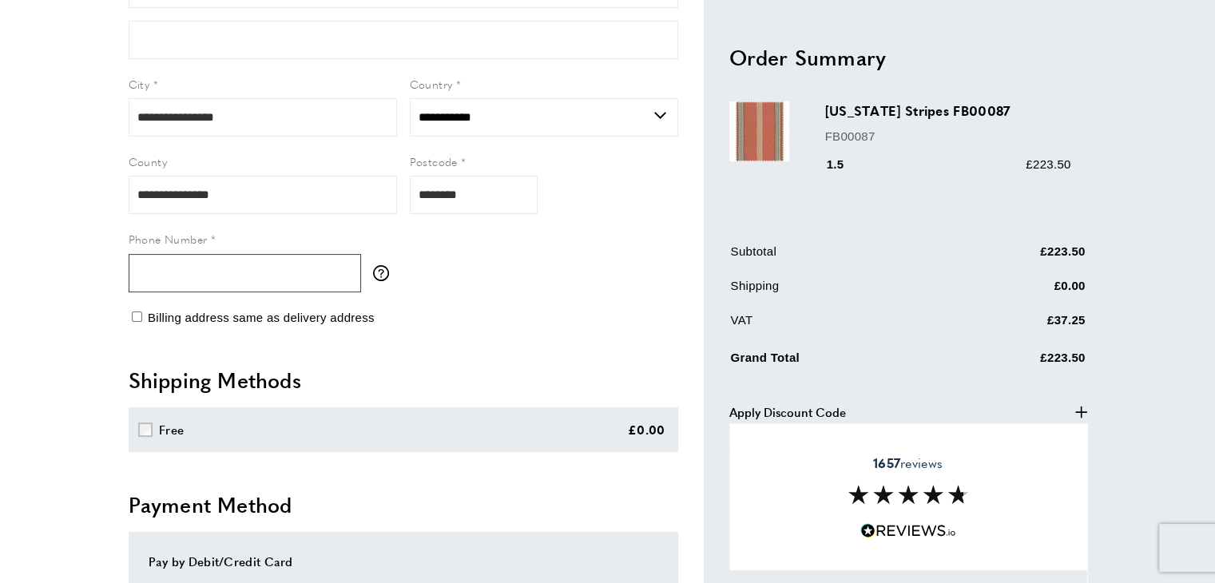 The width and height of the screenshot is (1215, 583). Describe the element at coordinates (948, 137) in the screenshot. I see `p: FB00087` at that location.